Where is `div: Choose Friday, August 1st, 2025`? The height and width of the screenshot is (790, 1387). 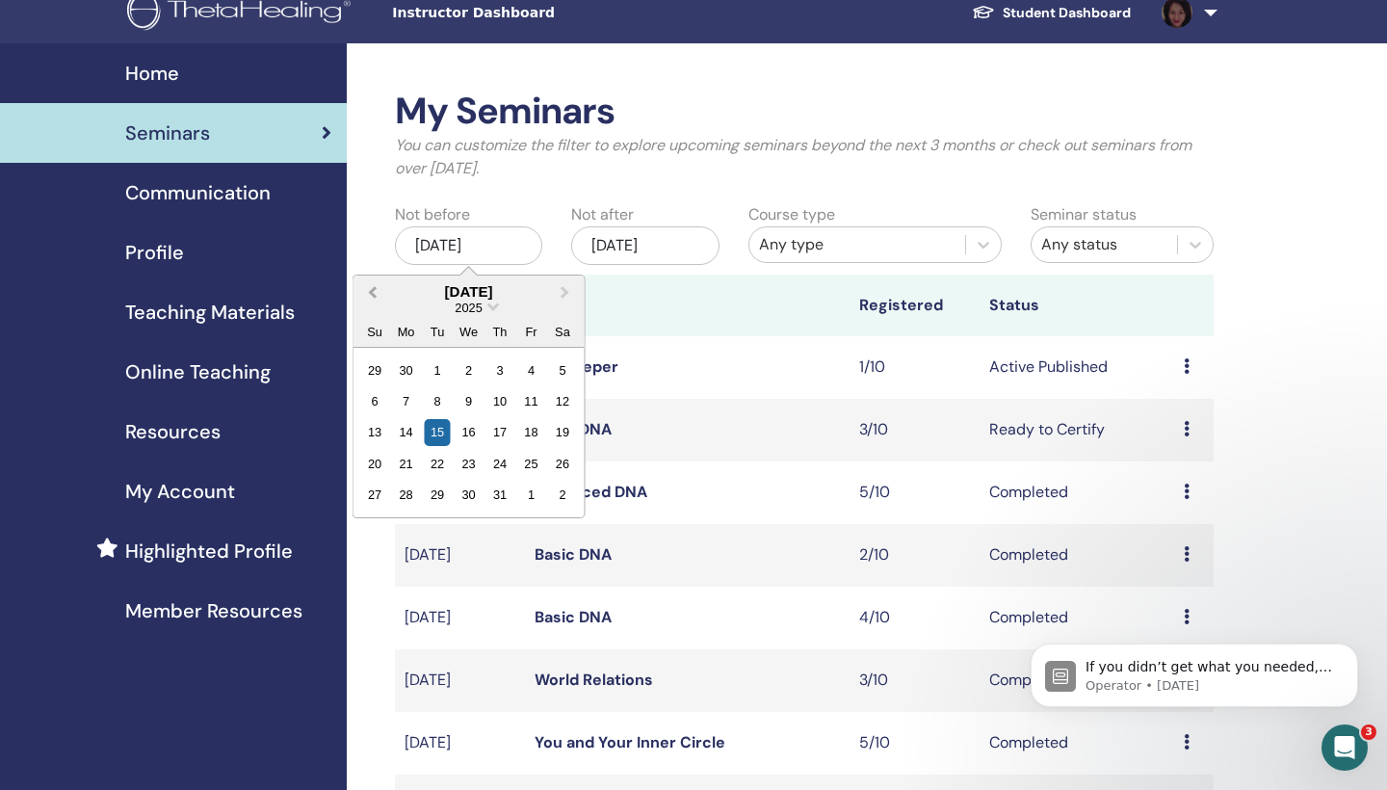
div: Choose Friday, August 1st, 2025 is located at coordinates (531, 494).